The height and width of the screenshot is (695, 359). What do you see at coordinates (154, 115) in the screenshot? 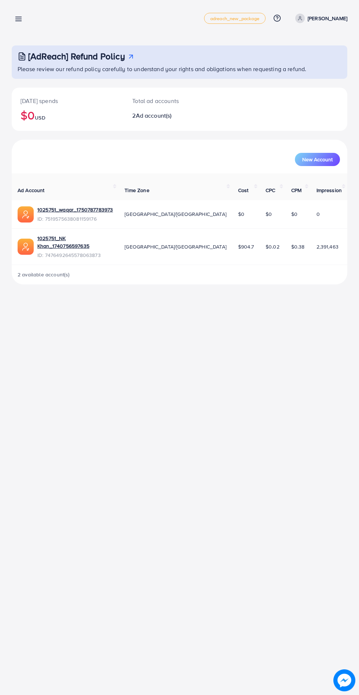
I see `span: Ad account(s)` at bounding box center [154, 115].